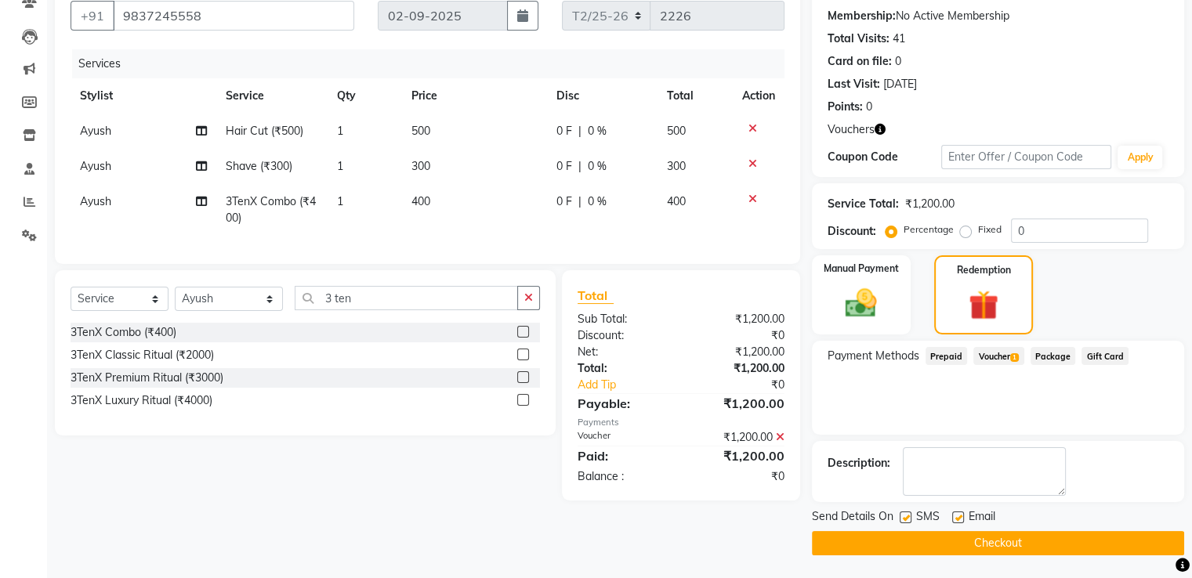 The image size is (1192, 578). What do you see at coordinates (632, 385) in the screenshot?
I see `a: Add Tip` at bounding box center [632, 385].